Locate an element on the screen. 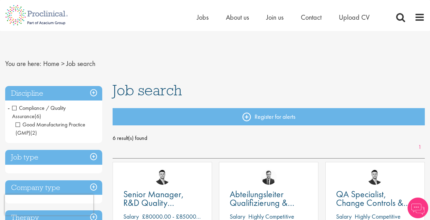 The height and width of the screenshot is (220, 430). a: Upload CV is located at coordinates (354, 17).